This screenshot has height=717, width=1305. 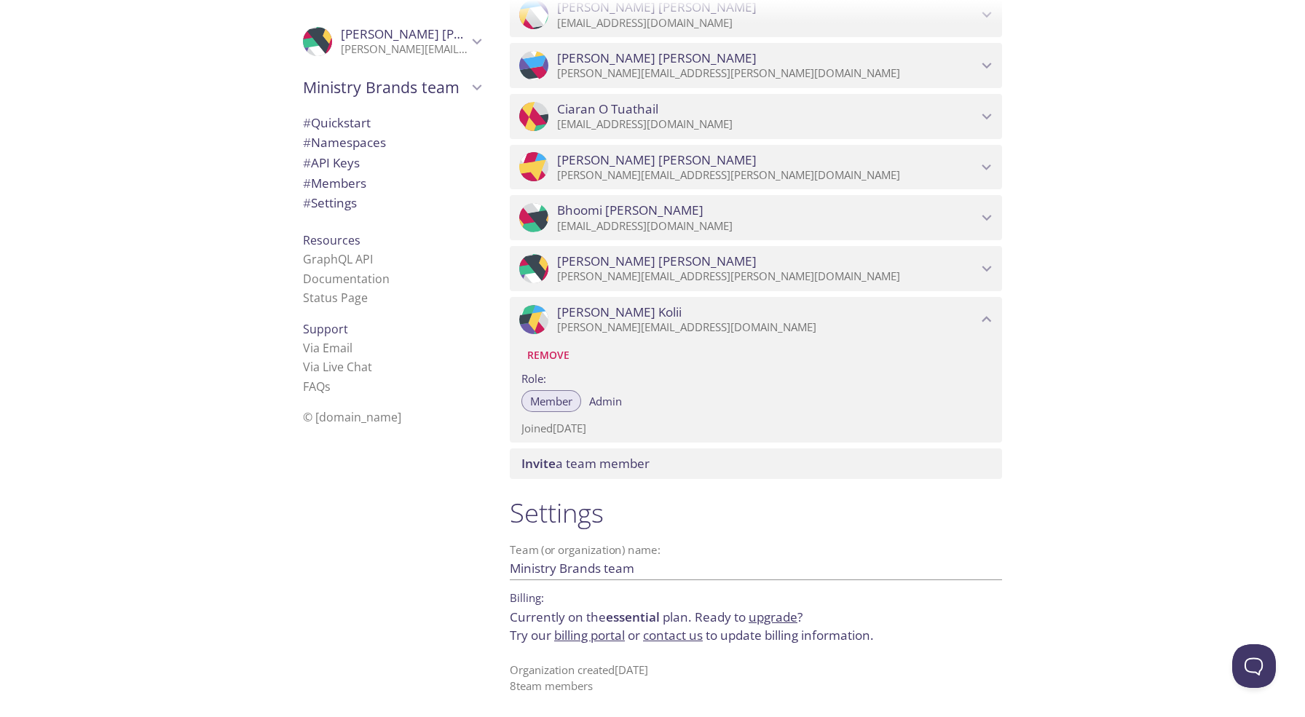 I want to click on div: Team Settings, so click(x=392, y=203).